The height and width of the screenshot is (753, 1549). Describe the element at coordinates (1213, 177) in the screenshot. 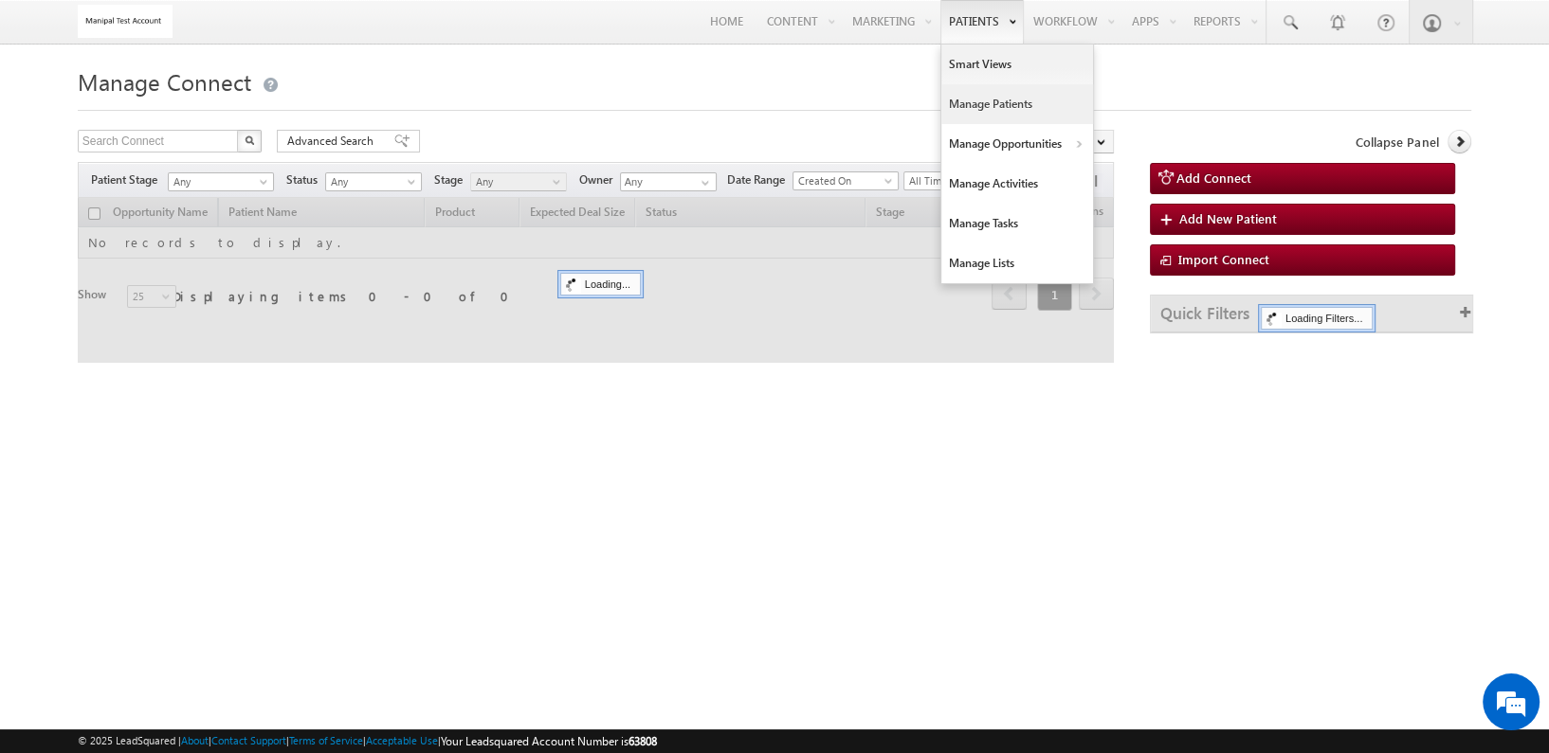

I see `span: Add Connect` at that location.